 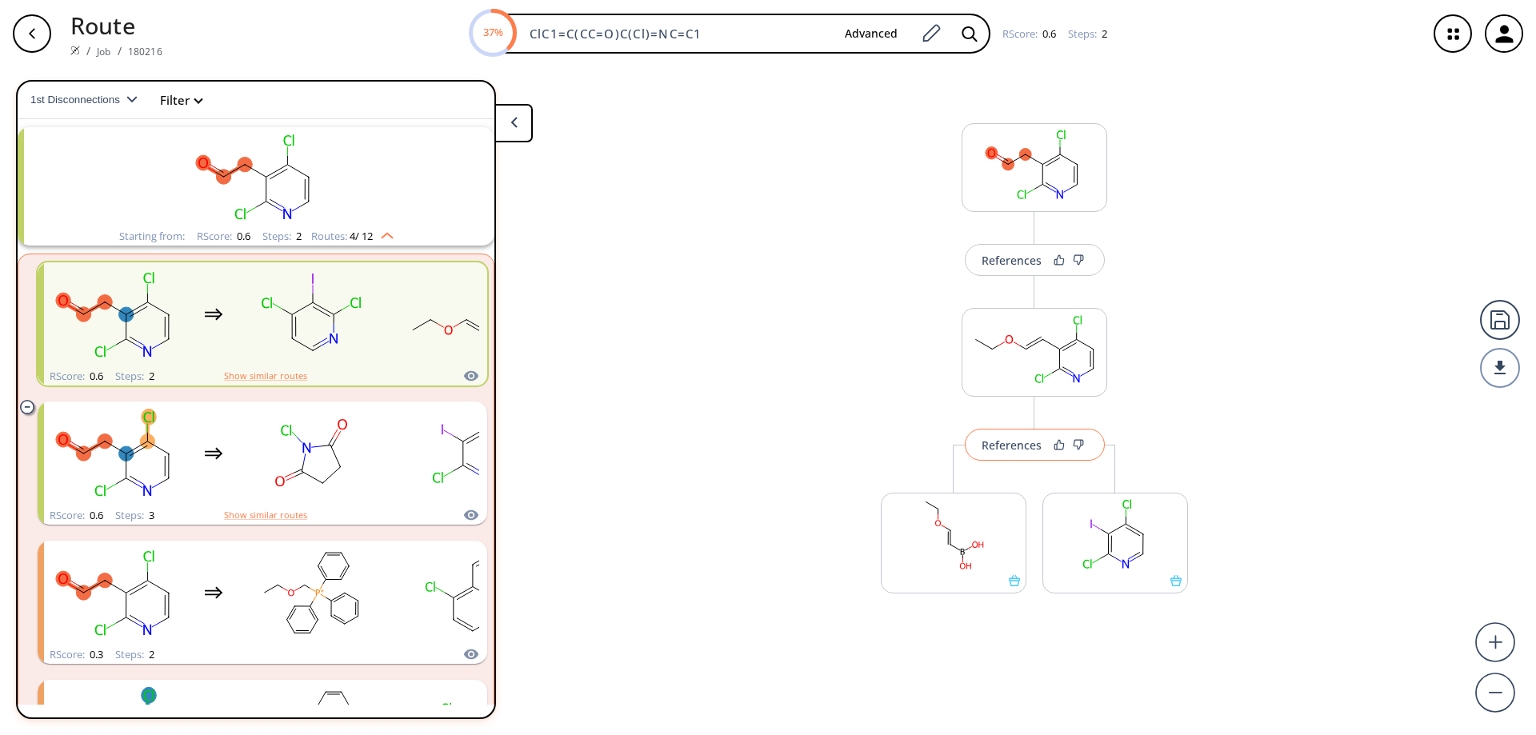 What do you see at coordinates (75, 50) in the screenshot?
I see `img: Spaya logo` at bounding box center [75, 50].